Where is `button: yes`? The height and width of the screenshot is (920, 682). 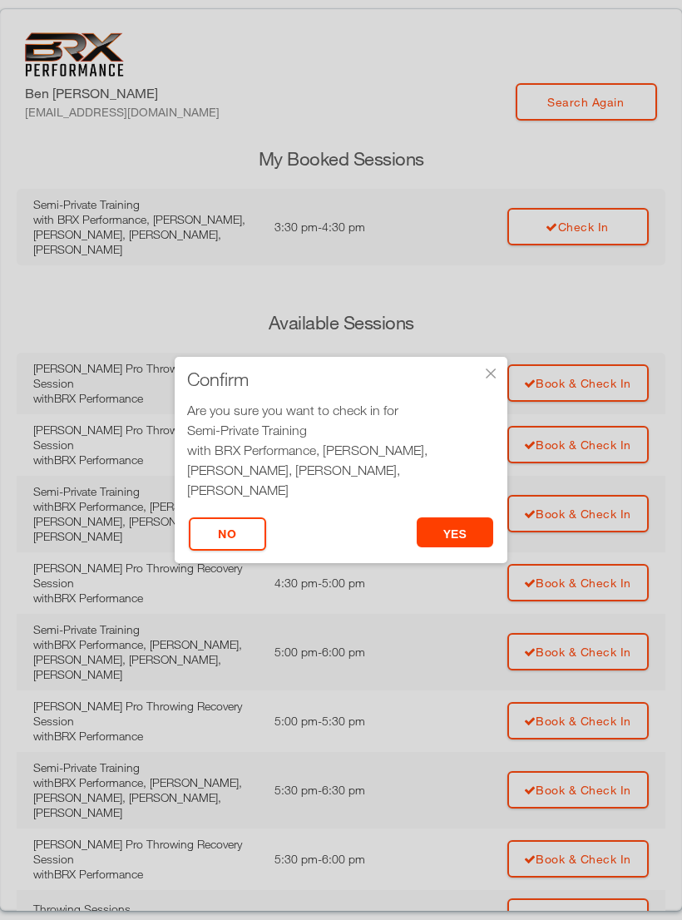
button: yes is located at coordinates (455, 532).